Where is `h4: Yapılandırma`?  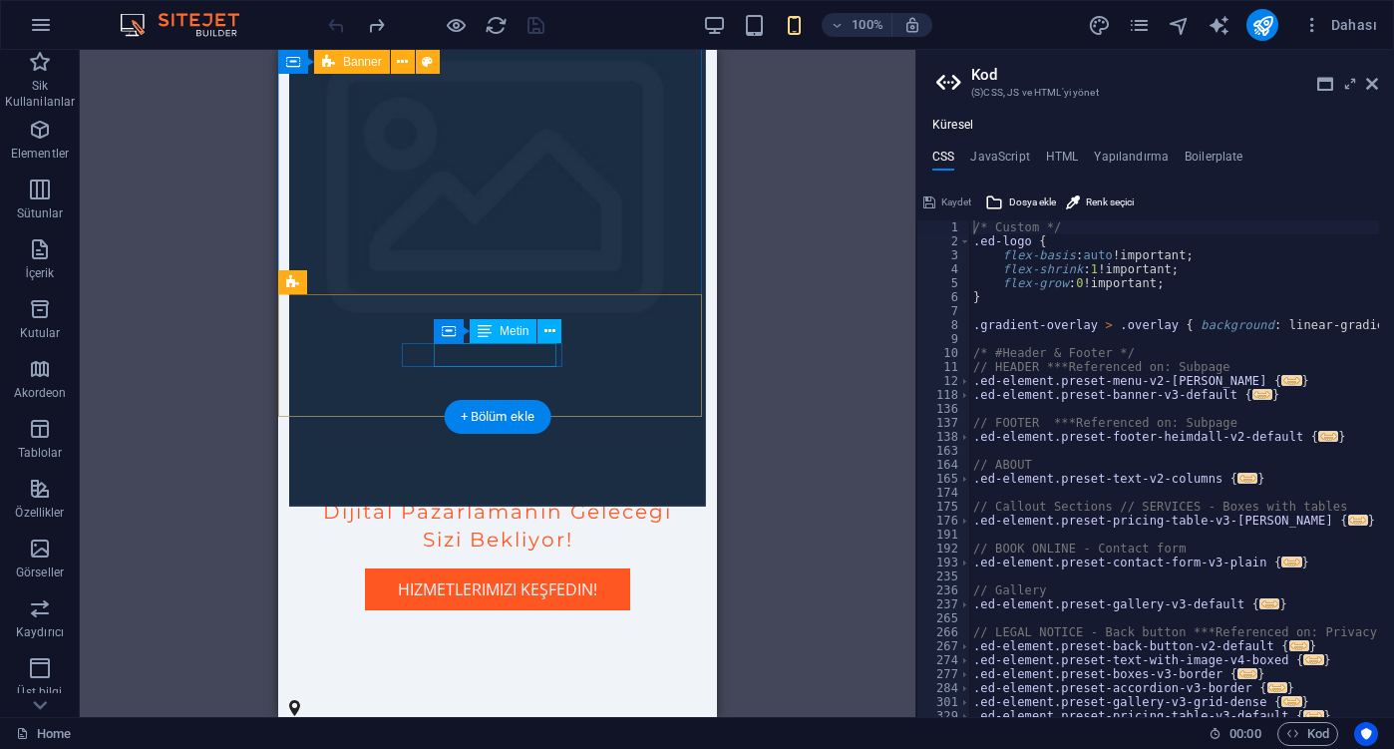
h4: Yapılandırma is located at coordinates (1131, 161).